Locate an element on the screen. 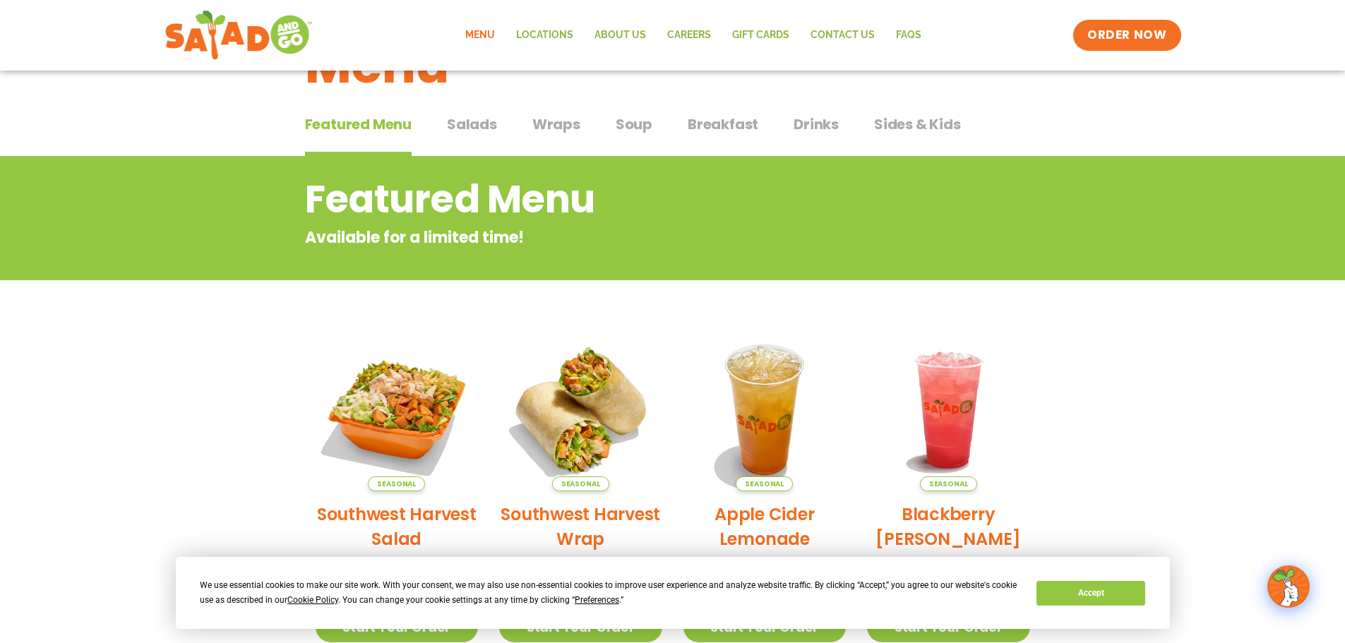 The width and height of the screenshot is (1345, 643). span: Featured Menu is located at coordinates (358, 124).